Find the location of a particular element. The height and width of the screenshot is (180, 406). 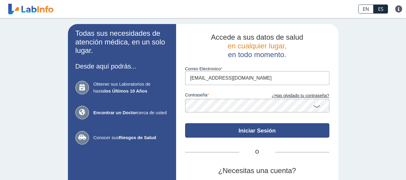

h3: Desde aquí podrás... is located at coordinates (122, 66).